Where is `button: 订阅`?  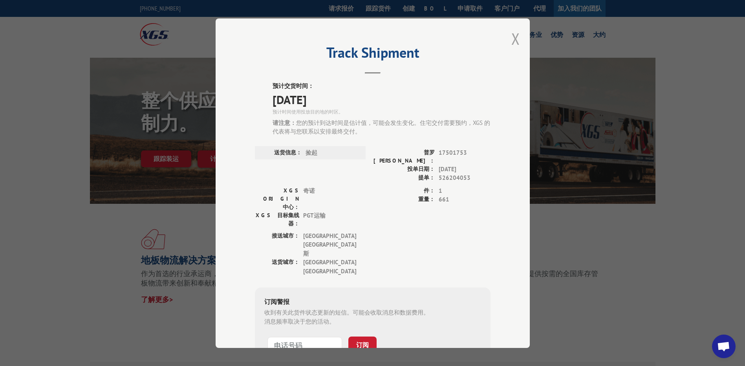 button: 订阅 is located at coordinates (362, 345).